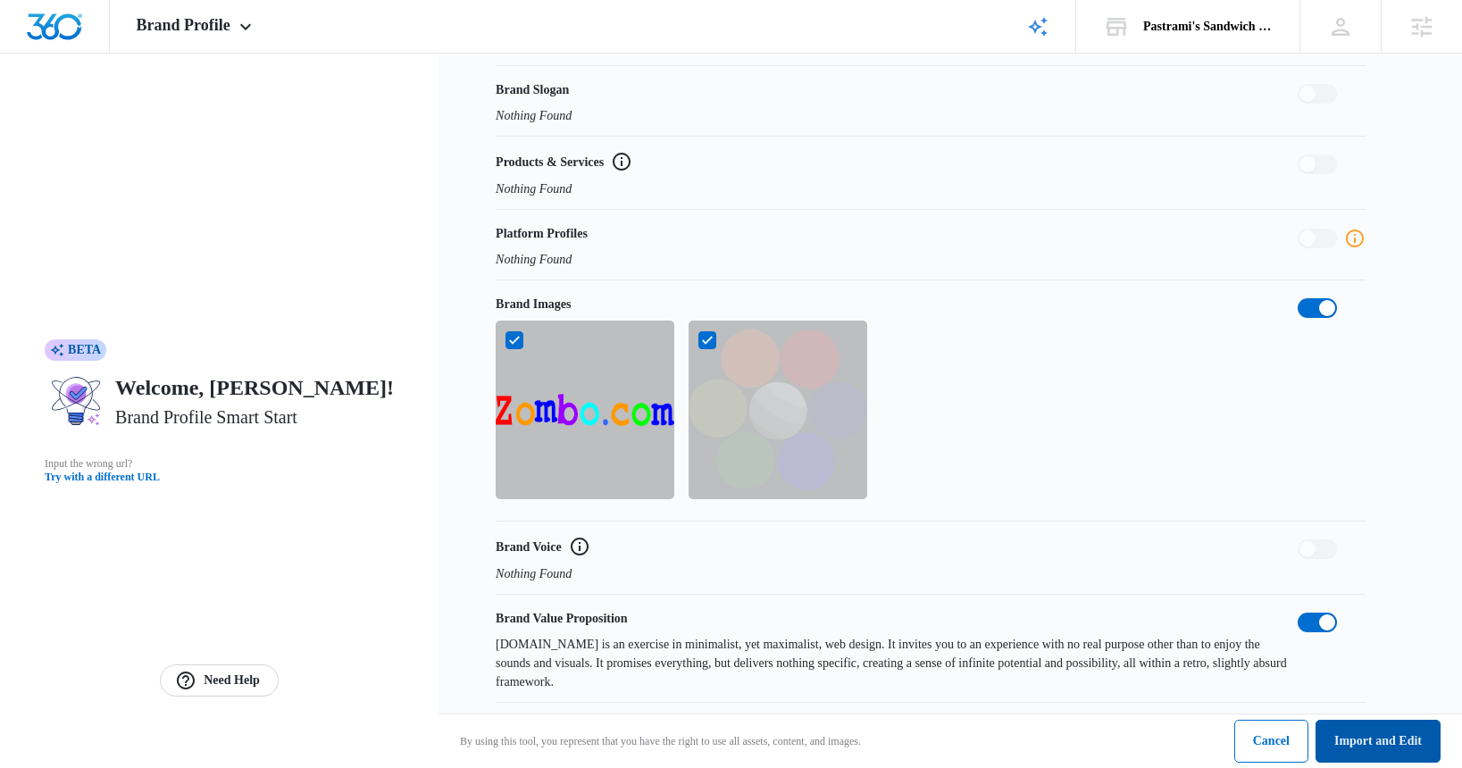  Describe the element at coordinates (532, 89) in the screenshot. I see `p: Brand Slogan` at that location.